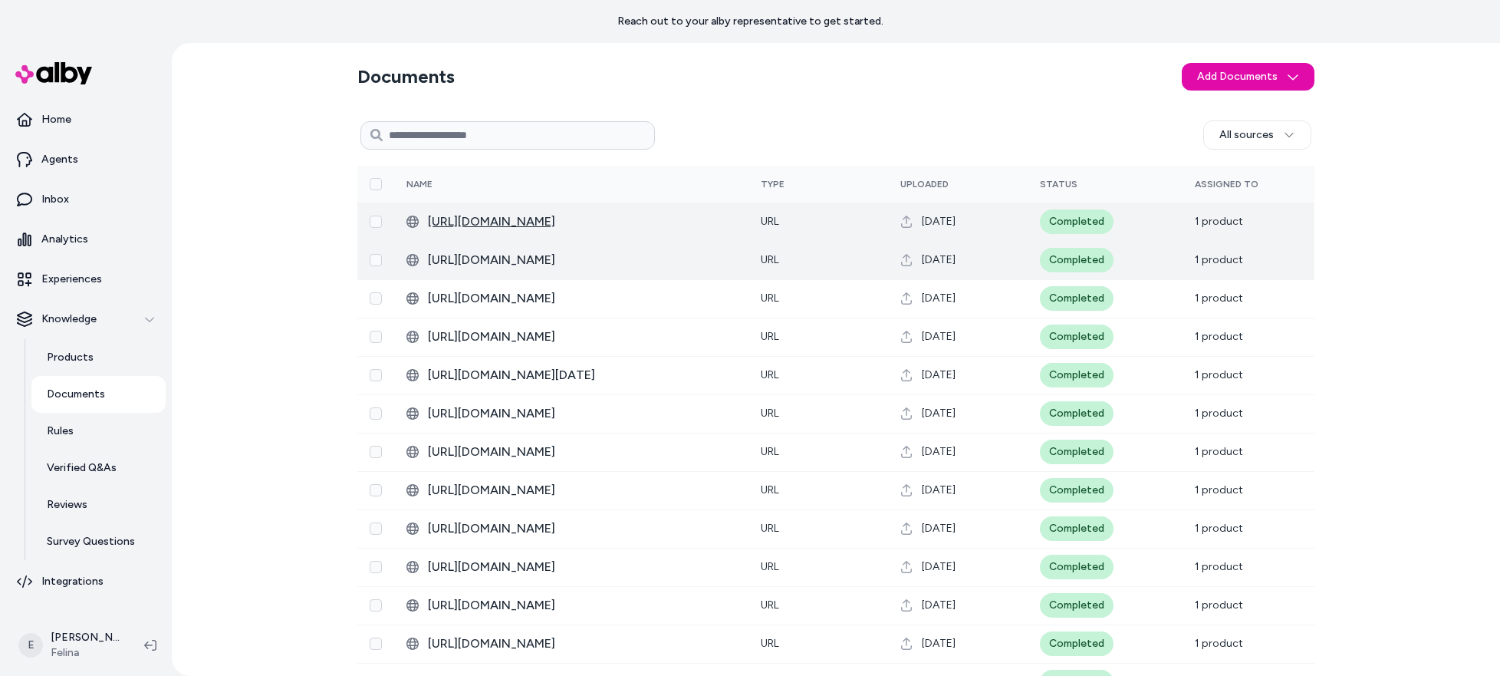 The height and width of the screenshot is (676, 1500). What do you see at coordinates (86, 581) in the screenshot?
I see `a: Integrations` at bounding box center [86, 581].